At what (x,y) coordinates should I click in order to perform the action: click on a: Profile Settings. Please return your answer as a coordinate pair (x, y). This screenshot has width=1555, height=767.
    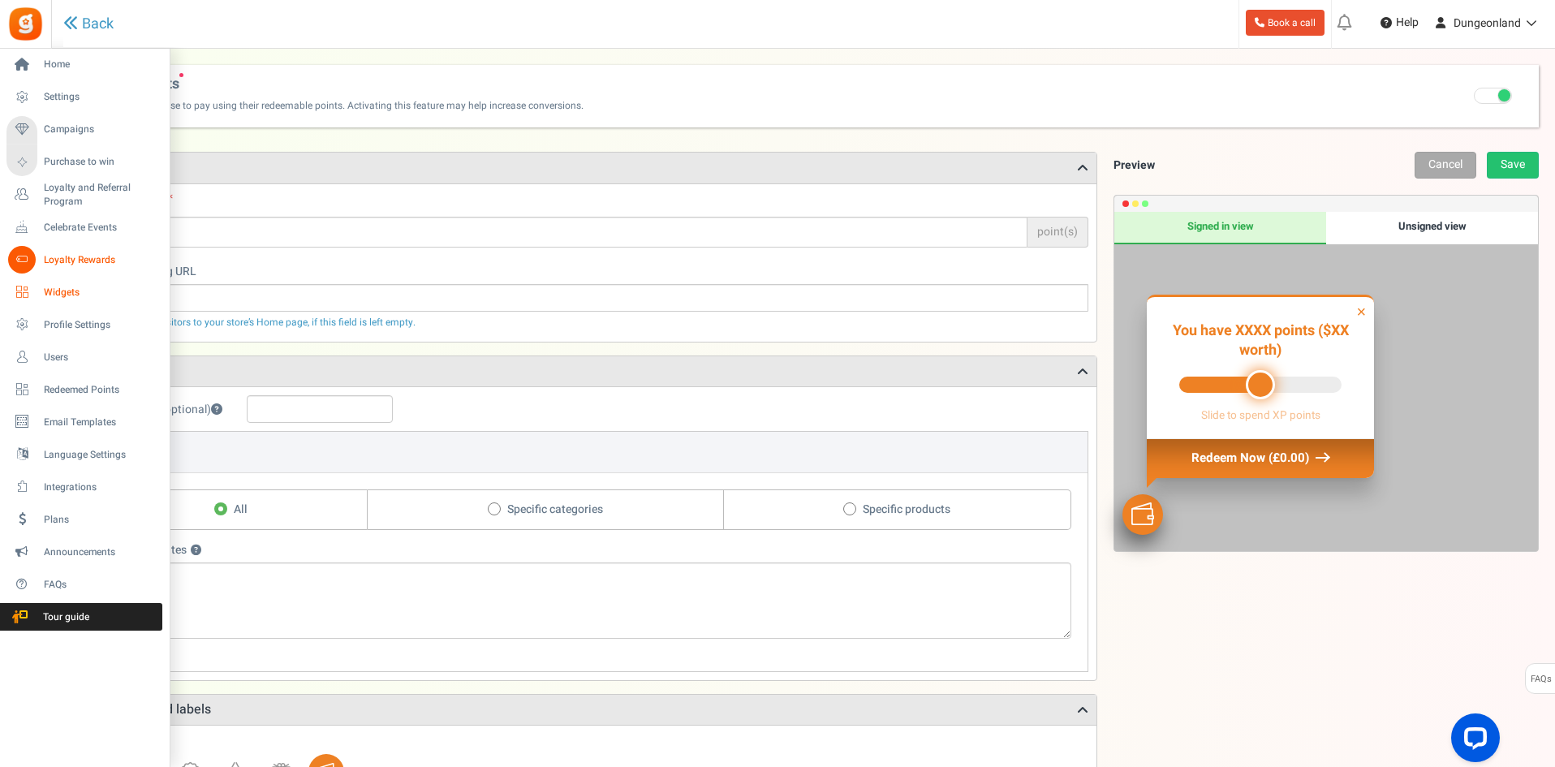
    Looking at the image, I should click on (84, 325).